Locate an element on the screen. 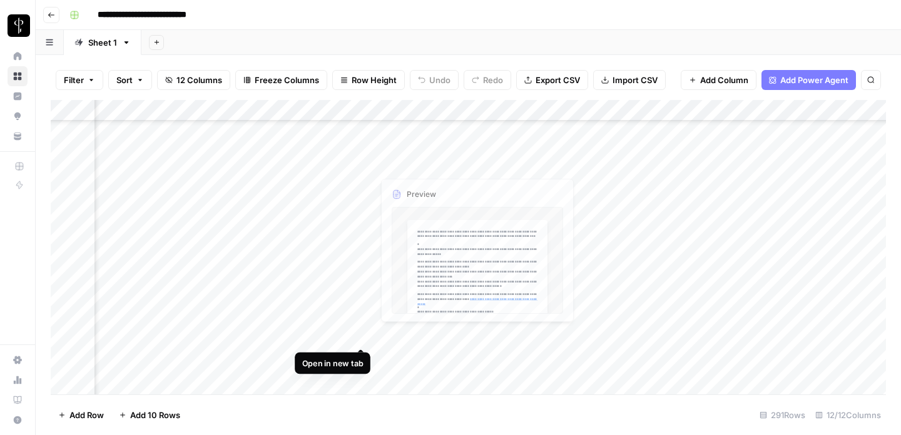  button: Help + Support is located at coordinates (18, 420).